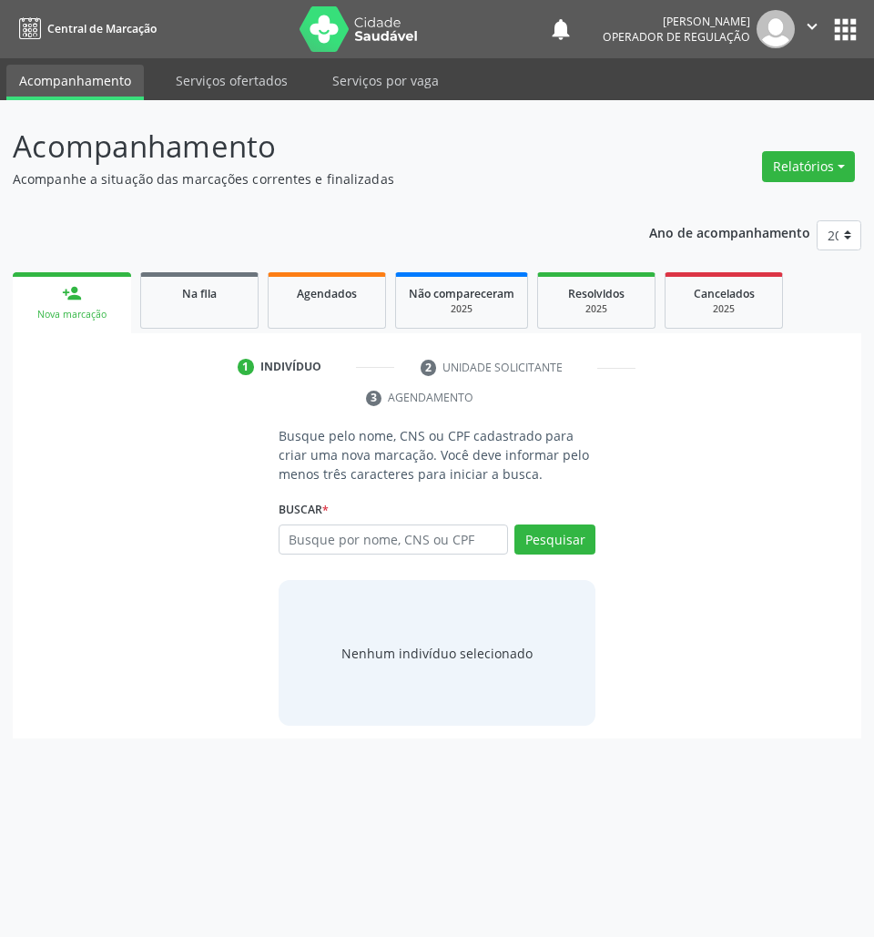 This screenshot has width=874, height=937. Describe the element at coordinates (776, 29) in the screenshot. I see `img: img` at that location.